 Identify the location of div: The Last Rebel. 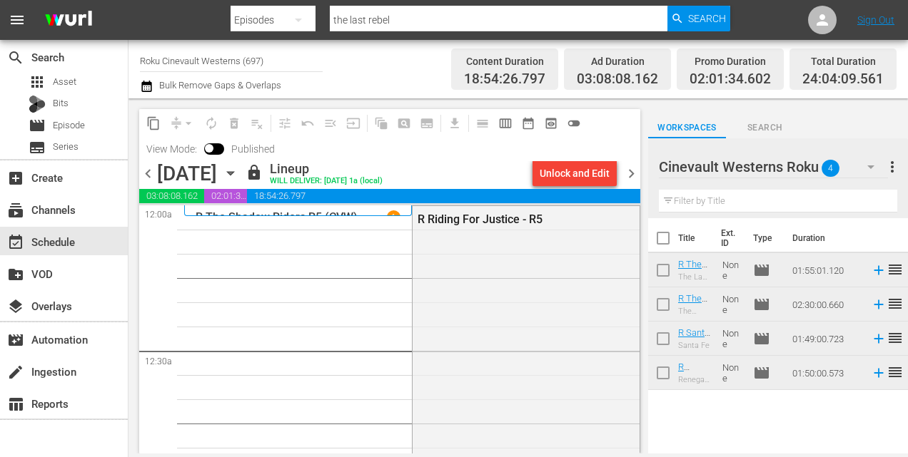
(694, 277).